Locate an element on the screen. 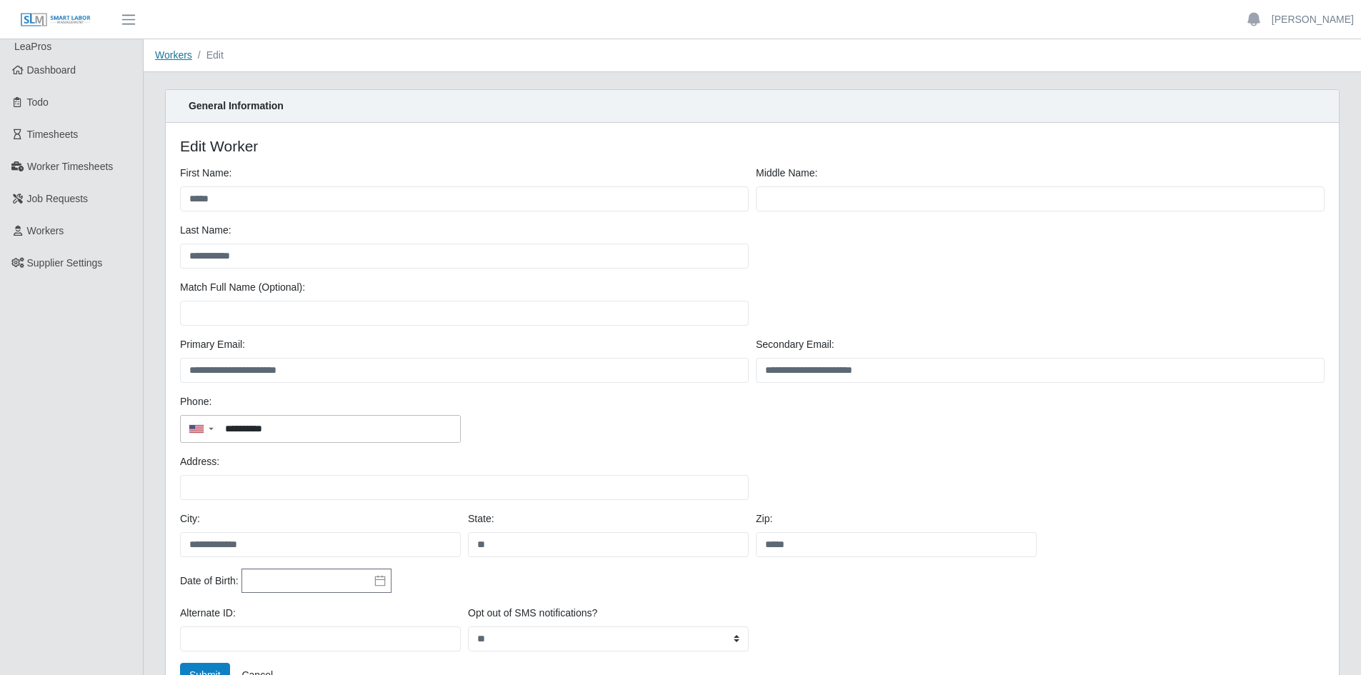 The image size is (1361, 675). span: Worker Timesheets is located at coordinates (70, 167).